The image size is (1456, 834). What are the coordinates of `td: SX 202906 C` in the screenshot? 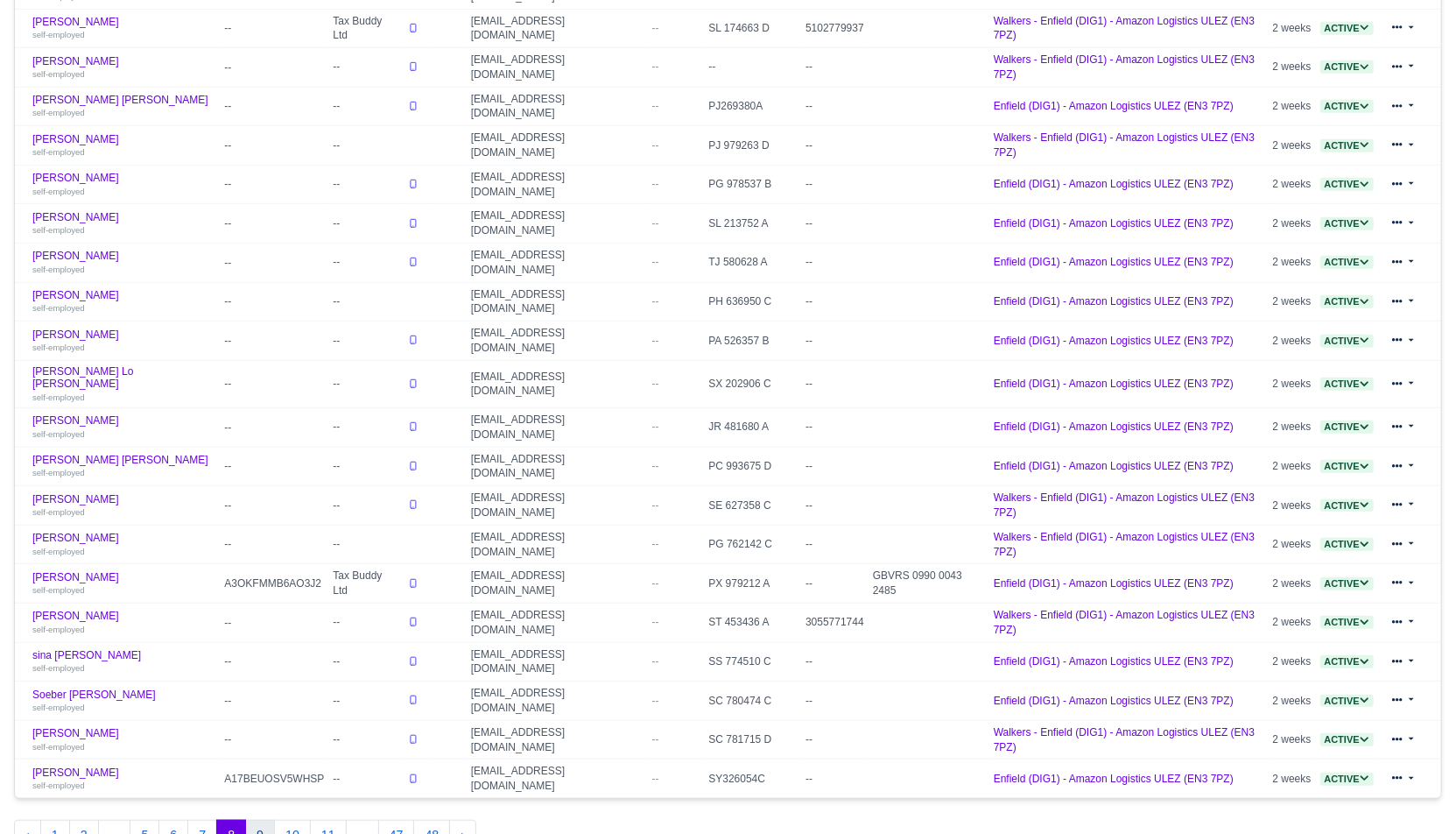 It's located at (752, 383).